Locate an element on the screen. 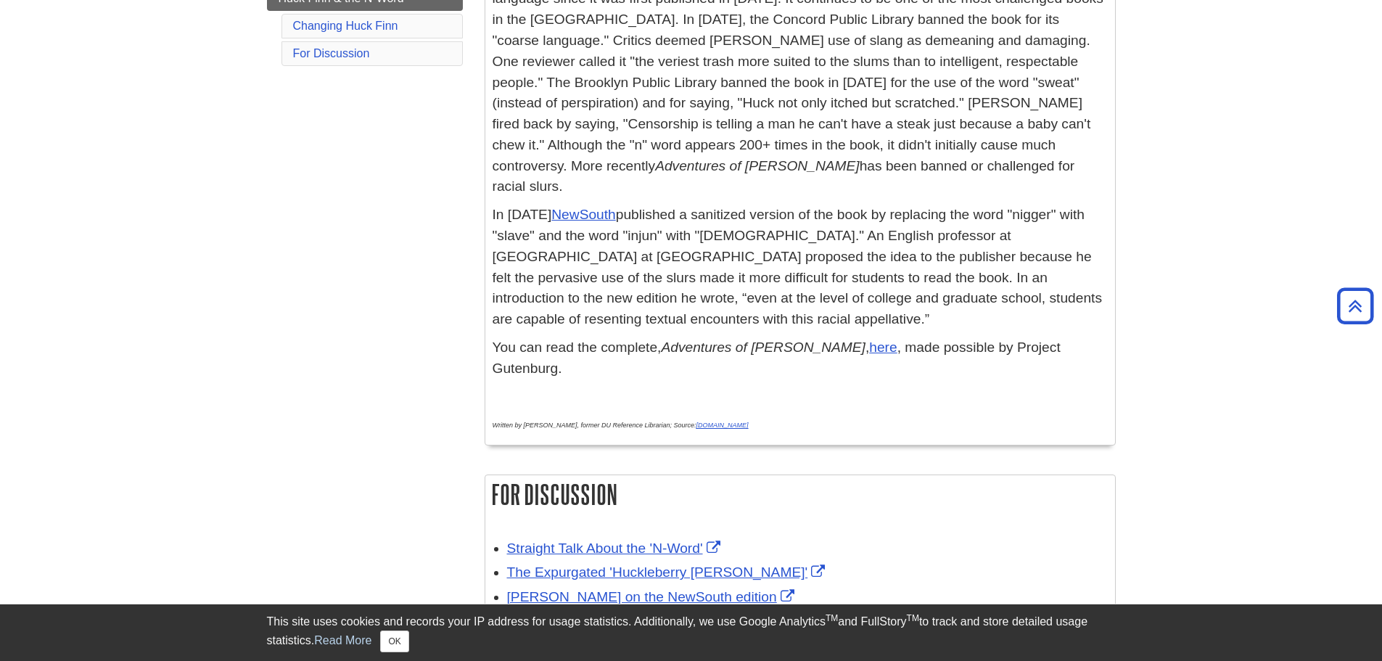  a: Changing Huck Finn is located at coordinates (345, 25).